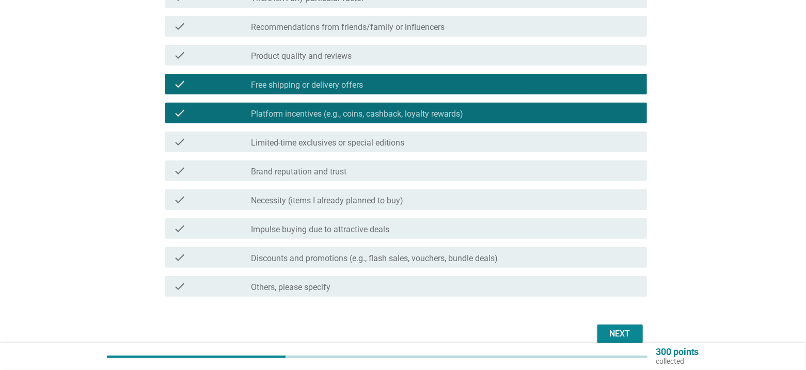 The image size is (806, 370). I want to click on div: Next, so click(620, 334).